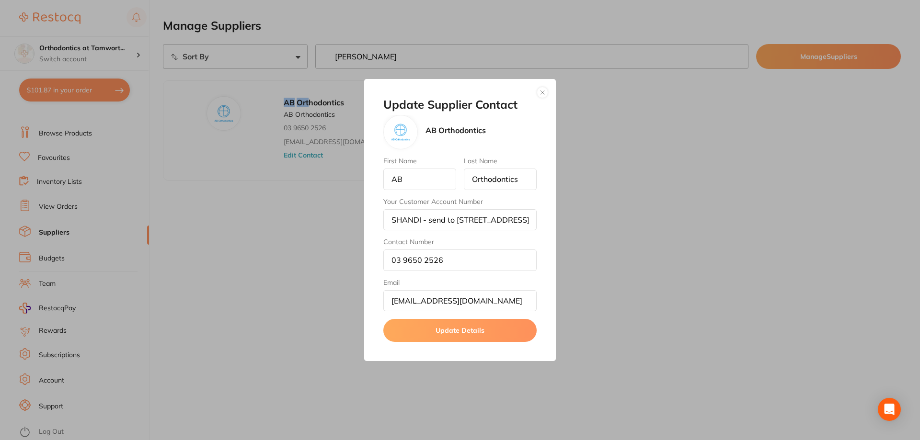  I want to click on label: First Name, so click(420, 161).